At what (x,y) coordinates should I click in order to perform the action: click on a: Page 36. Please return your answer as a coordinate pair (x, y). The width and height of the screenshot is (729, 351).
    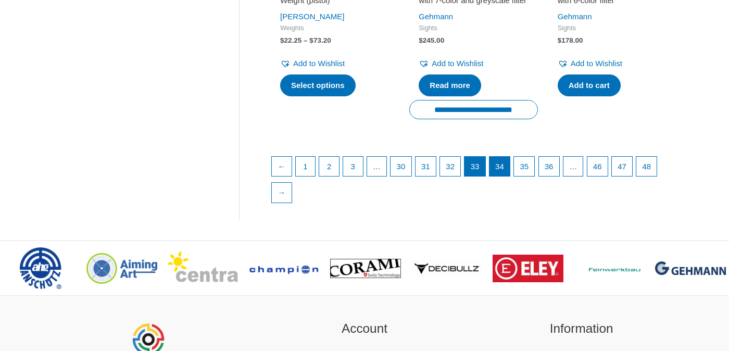
    Looking at the image, I should click on (549, 167).